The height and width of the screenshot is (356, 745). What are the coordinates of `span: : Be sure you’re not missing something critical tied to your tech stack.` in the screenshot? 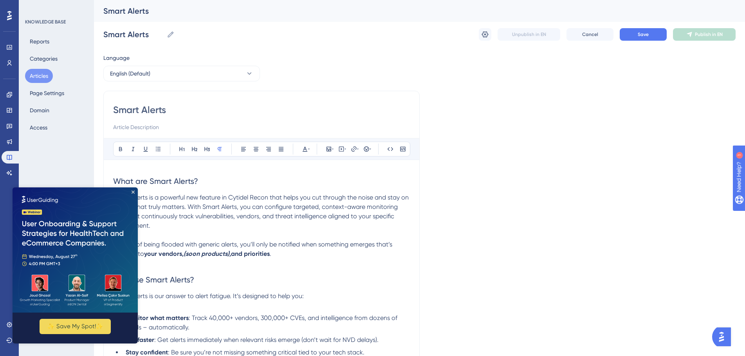 It's located at (266, 352).